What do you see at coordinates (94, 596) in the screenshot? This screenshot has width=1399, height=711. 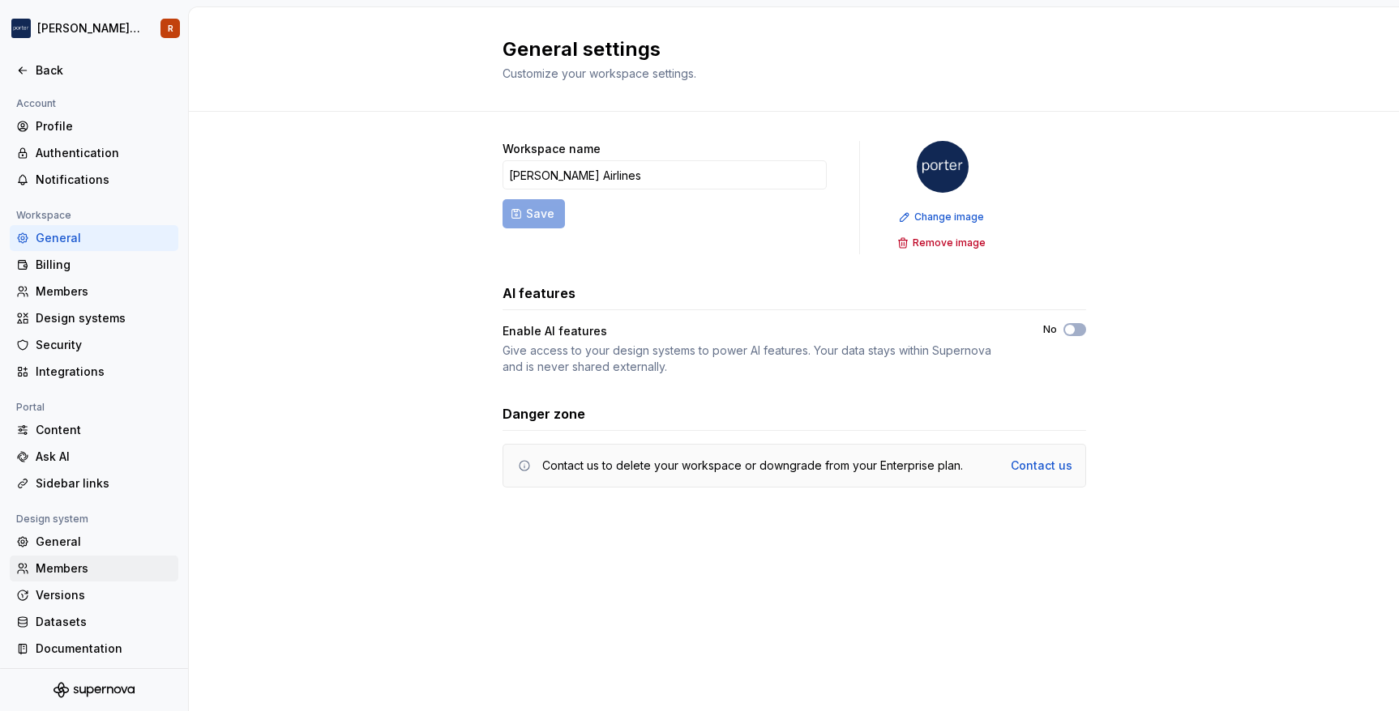 I see `a: Versions` at bounding box center [94, 596].